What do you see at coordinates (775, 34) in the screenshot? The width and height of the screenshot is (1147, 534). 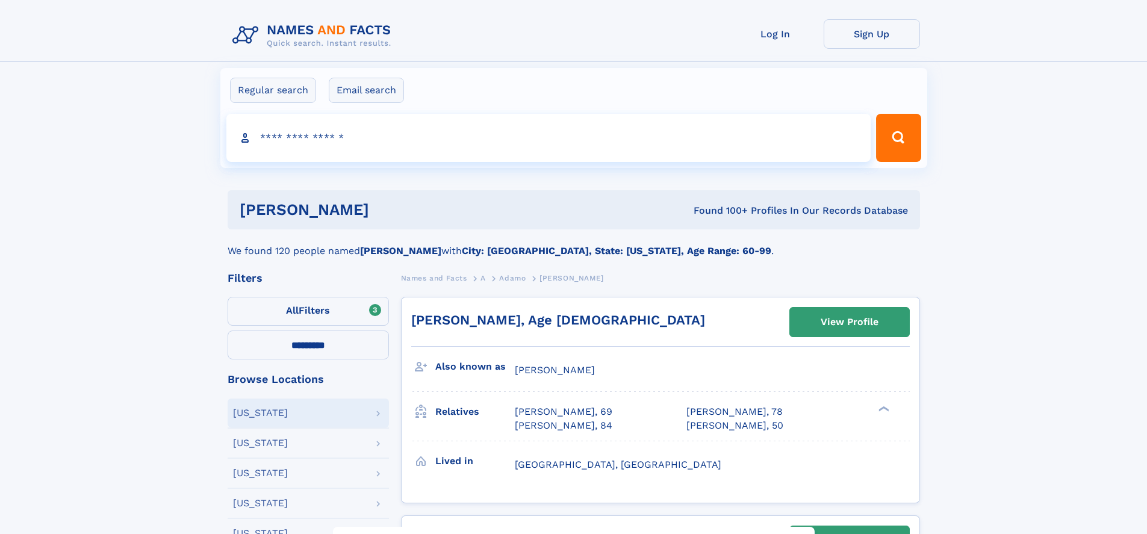 I see `a: Log In` at bounding box center [775, 34].